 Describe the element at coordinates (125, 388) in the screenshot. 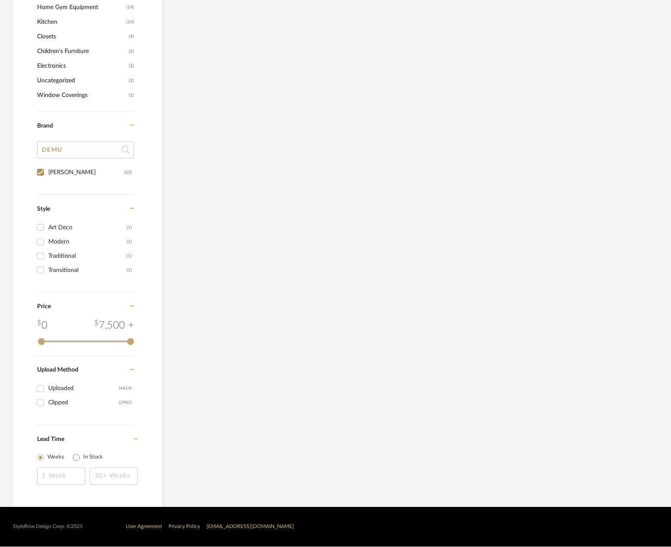

I see `div: (4614)` at that location.